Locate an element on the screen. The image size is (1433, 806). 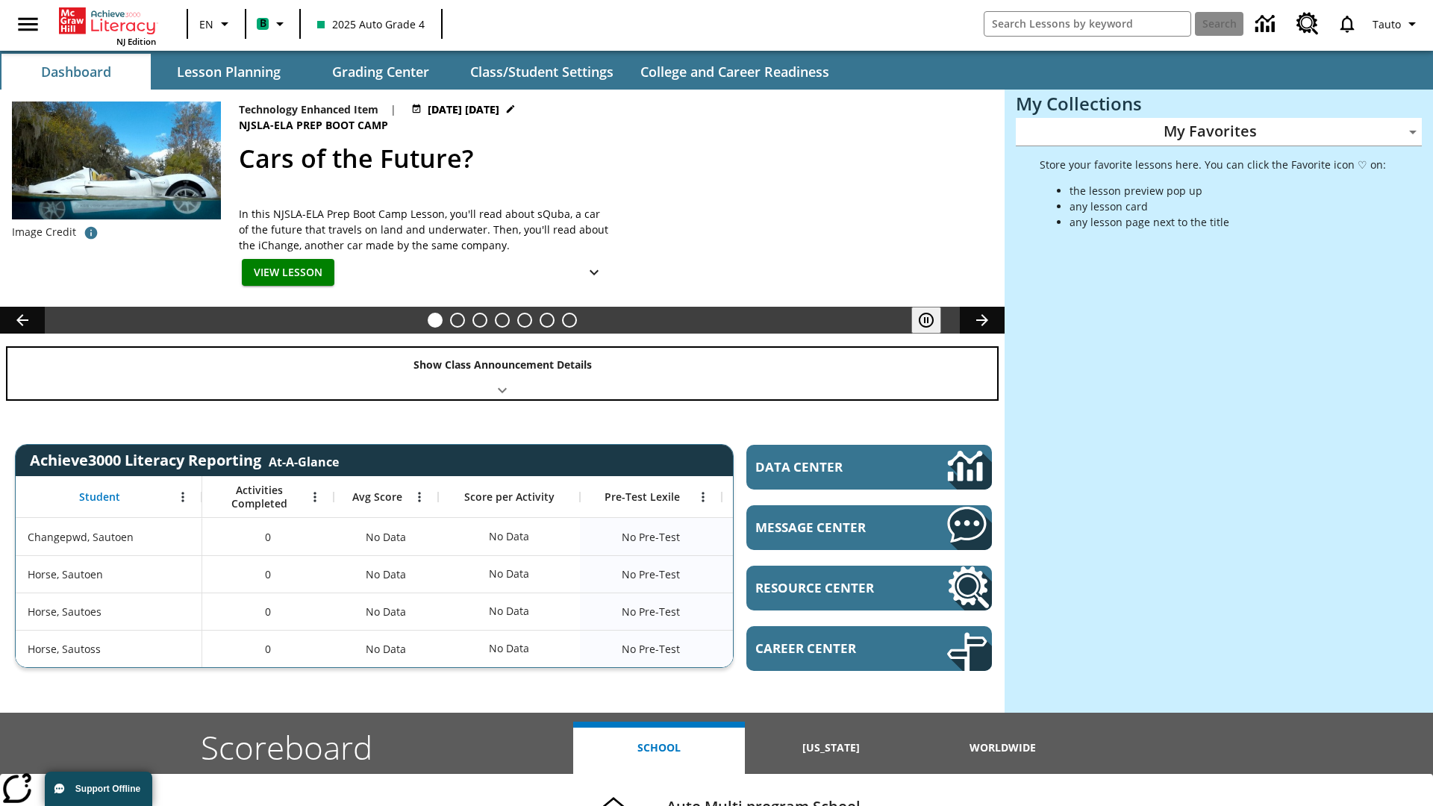
button: Photo credit: AP is located at coordinates (91, 233).